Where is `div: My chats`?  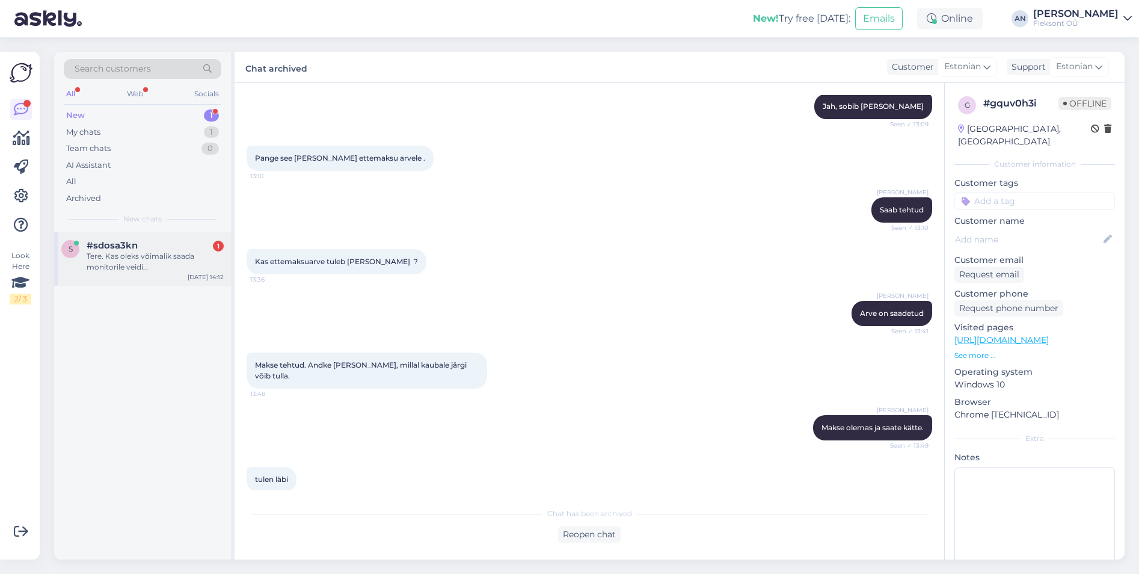 div: My chats is located at coordinates (83, 132).